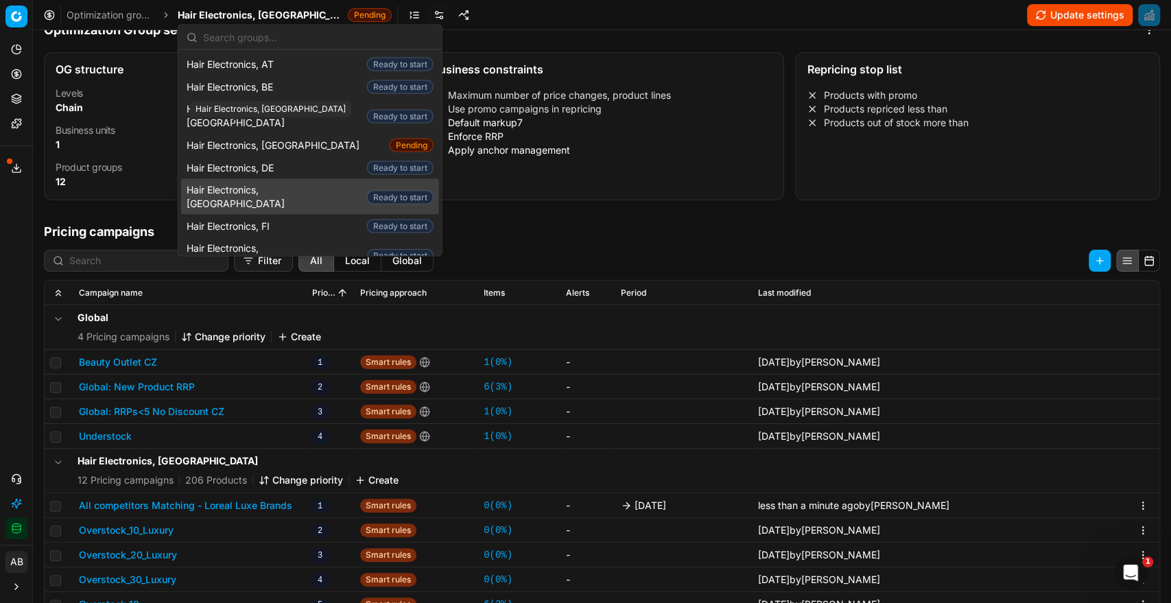 This screenshot has width=1171, height=603. I want to click on button: Filter, so click(263, 261).